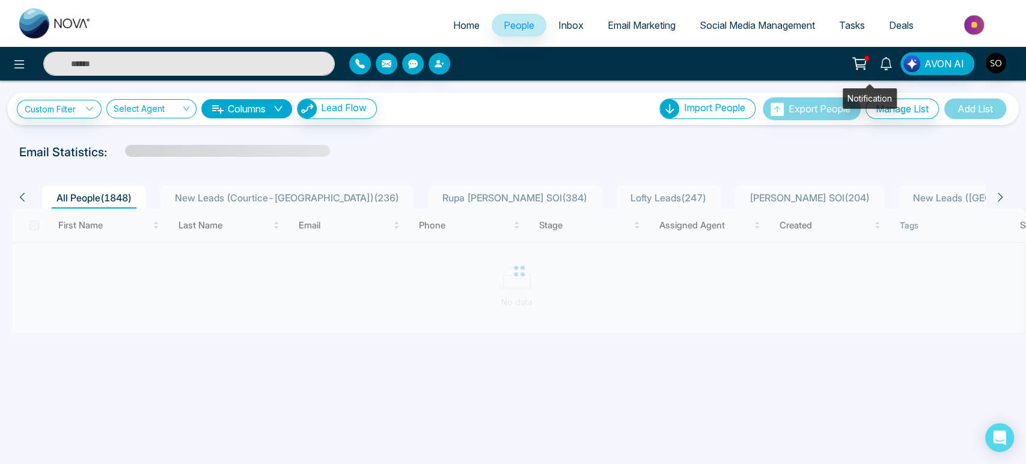 The width and height of the screenshot is (1026, 464). What do you see at coordinates (571, 25) in the screenshot?
I see `a: Inbox` at bounding box center [571, 25].